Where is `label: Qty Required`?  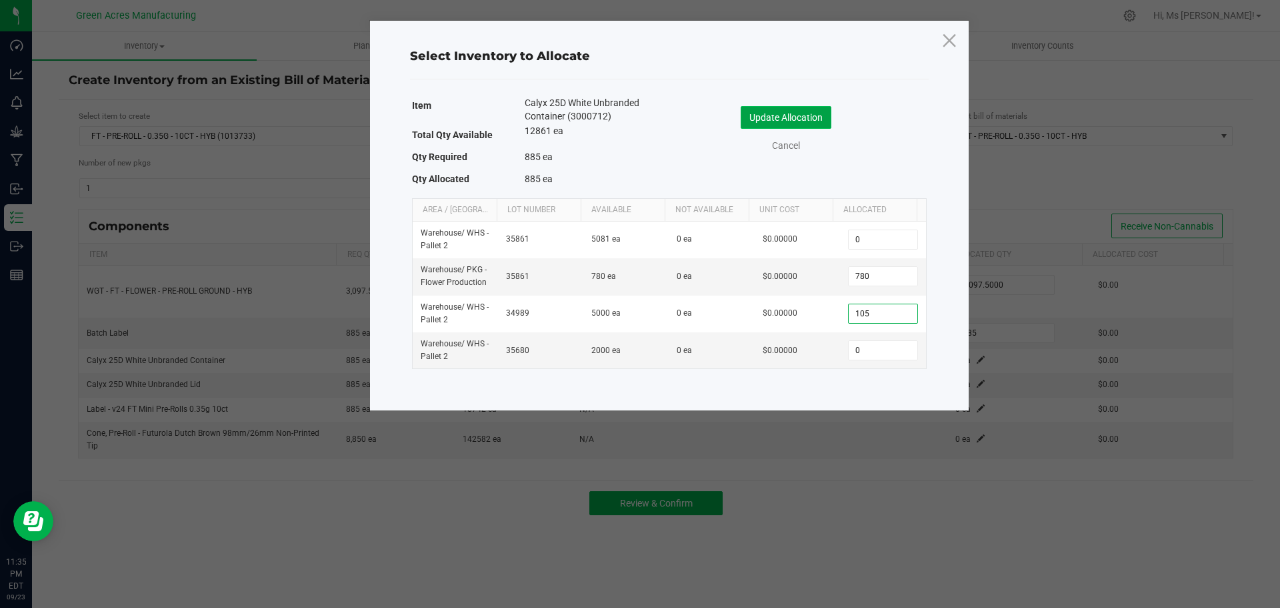 label: Qty Required is located at coordinates (439, 157).